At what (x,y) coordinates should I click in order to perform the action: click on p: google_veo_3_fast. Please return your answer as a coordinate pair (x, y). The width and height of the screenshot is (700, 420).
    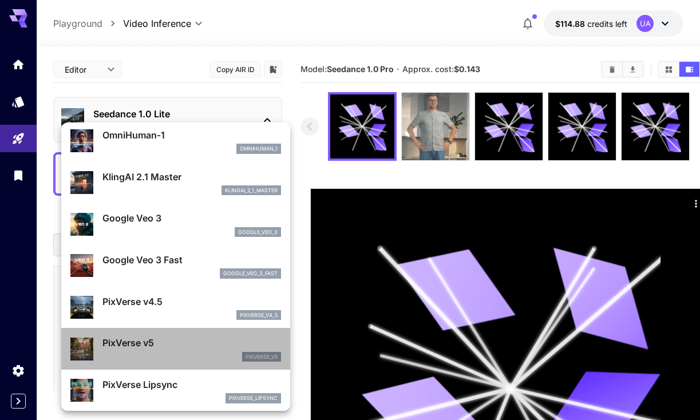
    Looking at the image, I should click on (250, 273).